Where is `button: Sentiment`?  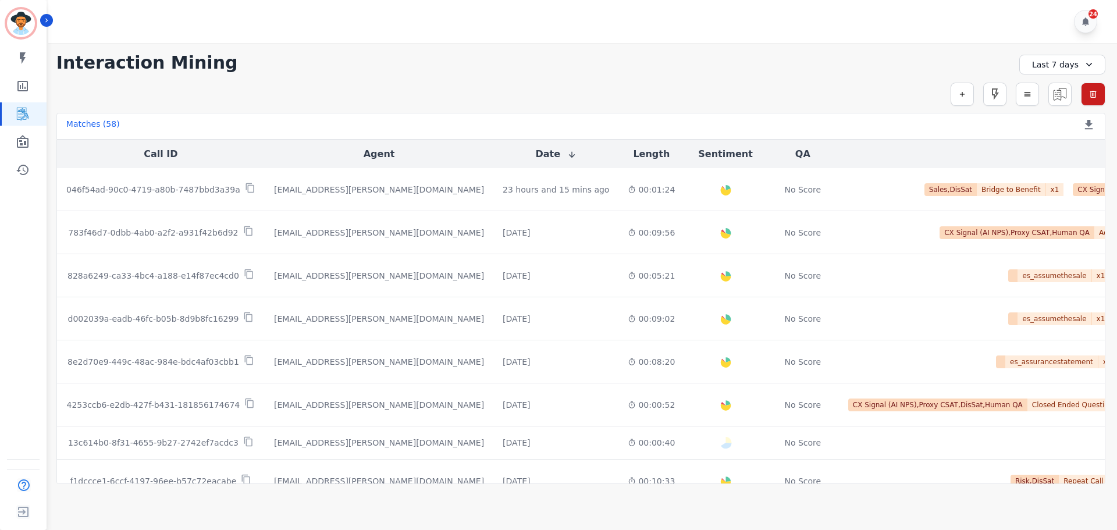
button: Sentiment is located at coordinates (725, 154).